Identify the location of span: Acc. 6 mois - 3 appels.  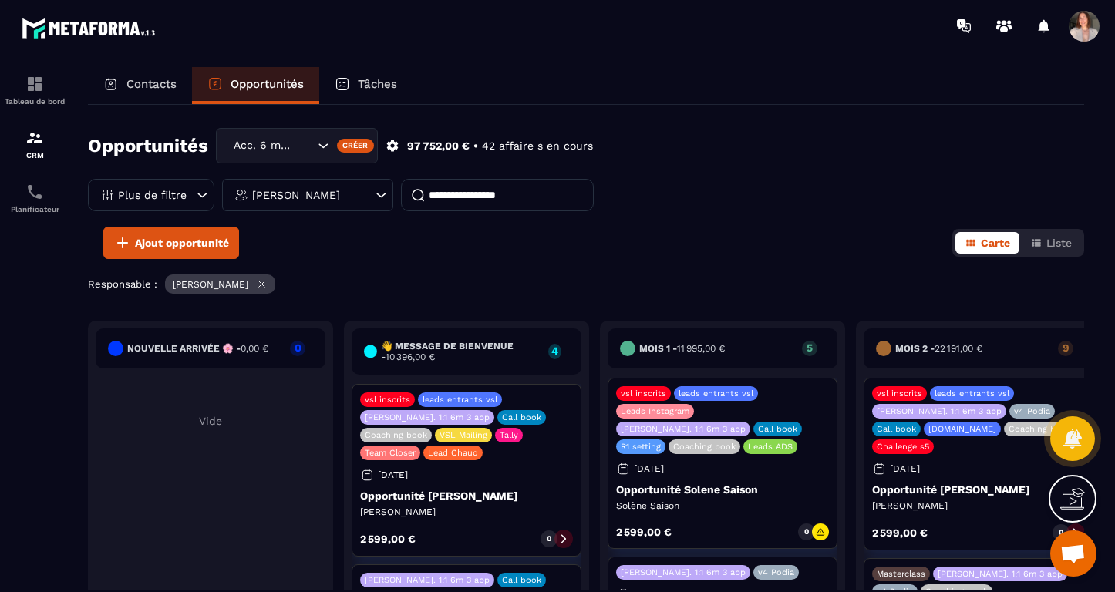
(264, 146).